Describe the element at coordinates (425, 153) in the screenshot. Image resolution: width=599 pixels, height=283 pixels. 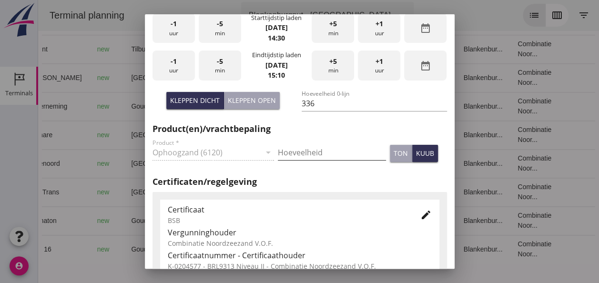
I see `div: kuub` at that location.